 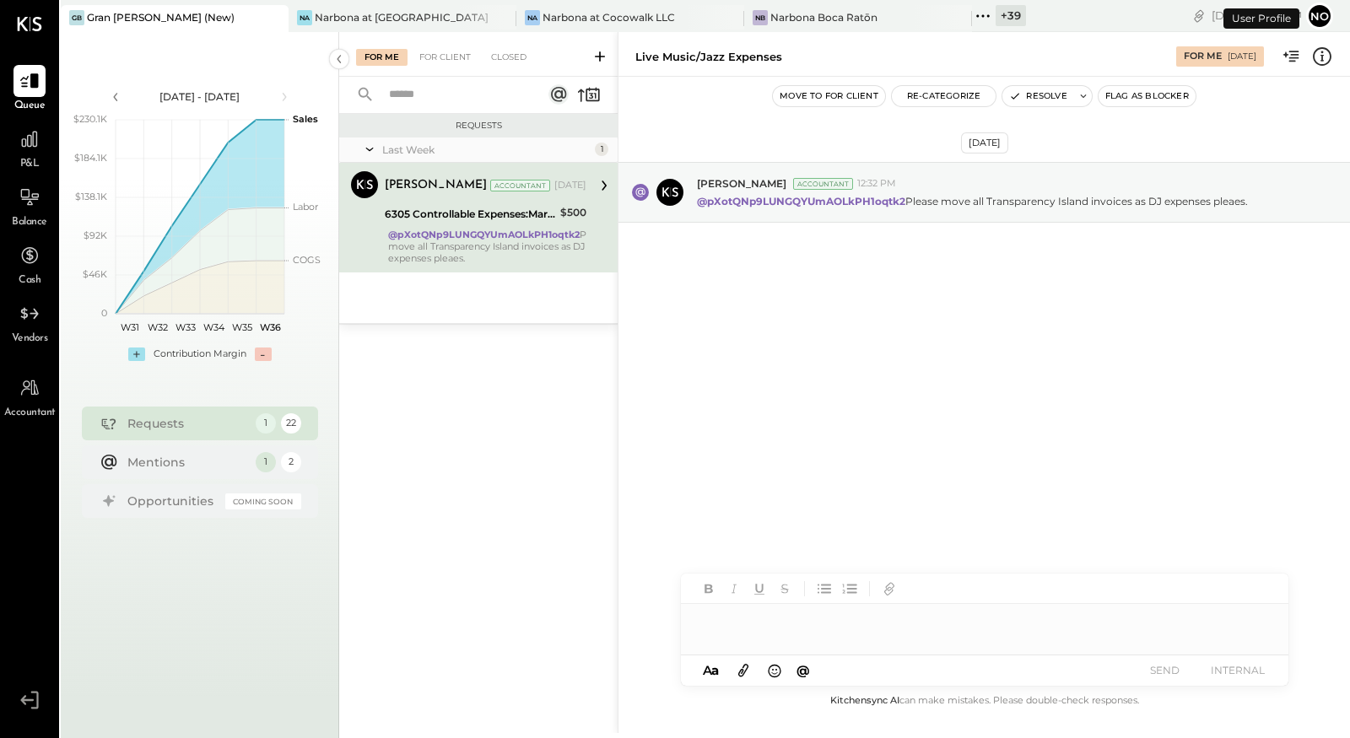 I want to click on div: copy link, so click(x=1199, y=15).